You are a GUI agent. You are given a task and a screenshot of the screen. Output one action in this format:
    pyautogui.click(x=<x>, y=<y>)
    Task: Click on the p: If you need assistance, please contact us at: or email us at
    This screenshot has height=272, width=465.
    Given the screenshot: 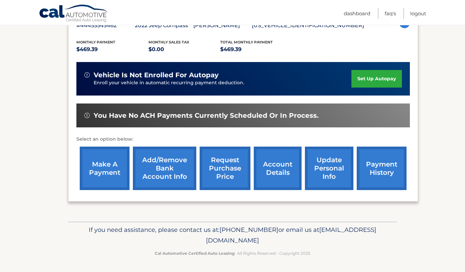 What is the action you would take?
    pyautogui.click(x=232, y=235)
    